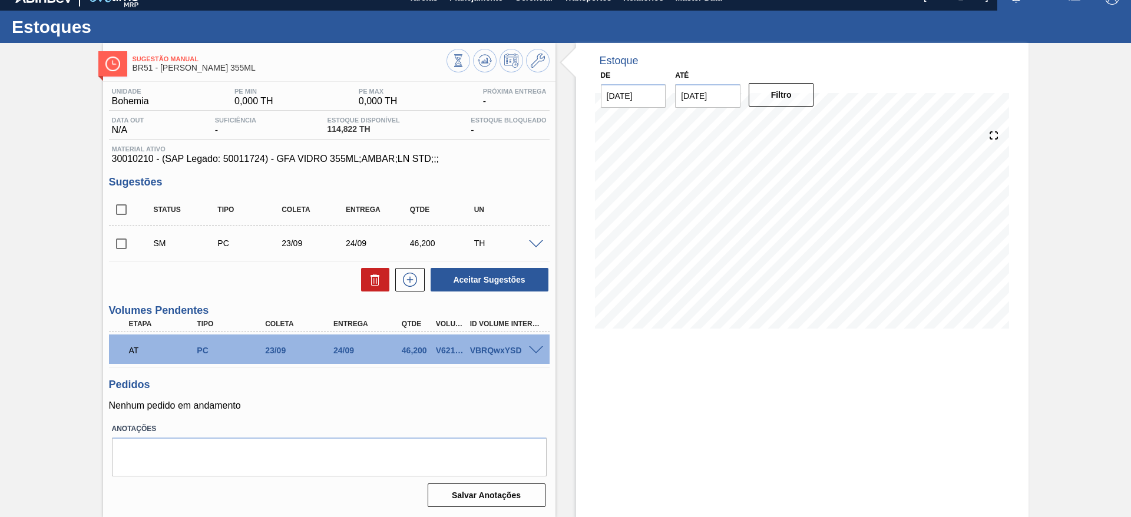  I want to click on div: Excluir Sugestões, so click(372, 280).